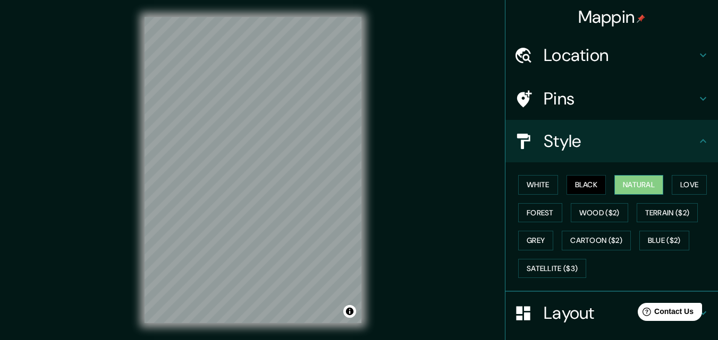  What do you see at coordinates (611, 99) in the screenshot?
I see `div: Pins` at bounding box center [611, 99].